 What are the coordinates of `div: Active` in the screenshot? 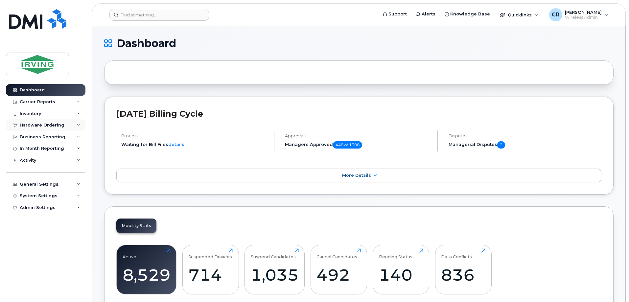 It's located at (130, 254).